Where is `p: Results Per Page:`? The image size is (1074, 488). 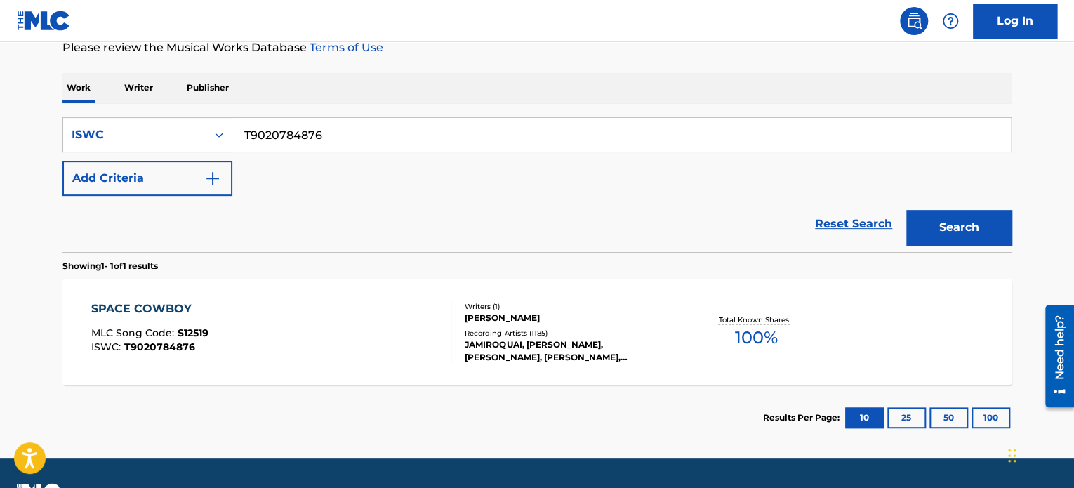
p: Results Per Page: is located at coordinates (803, 418).